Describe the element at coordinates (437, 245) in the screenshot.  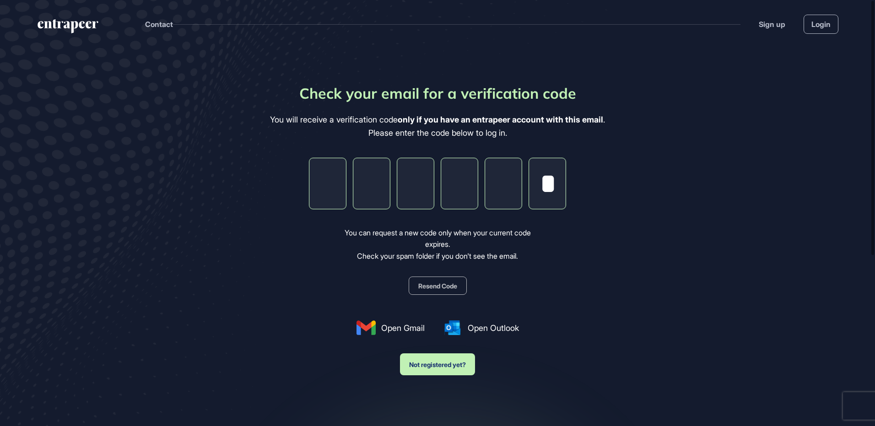
I see `div: You can request a new code only when your current code expires. Check your spam folder if you don...` at that location.